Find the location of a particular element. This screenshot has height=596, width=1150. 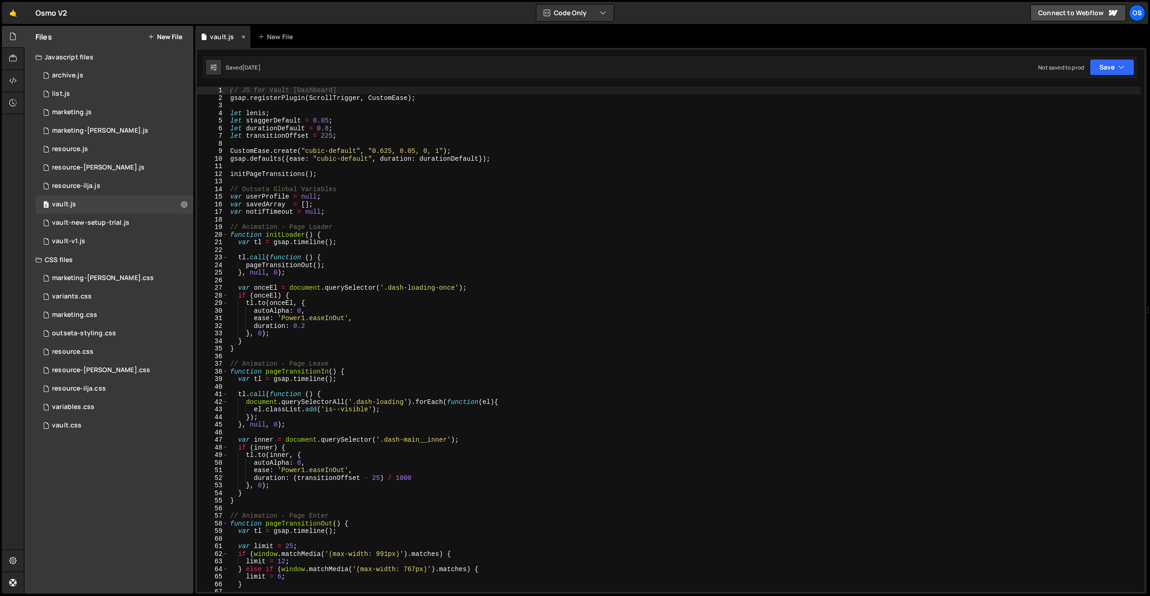

div: 5 is located at coordinates (213, 121).